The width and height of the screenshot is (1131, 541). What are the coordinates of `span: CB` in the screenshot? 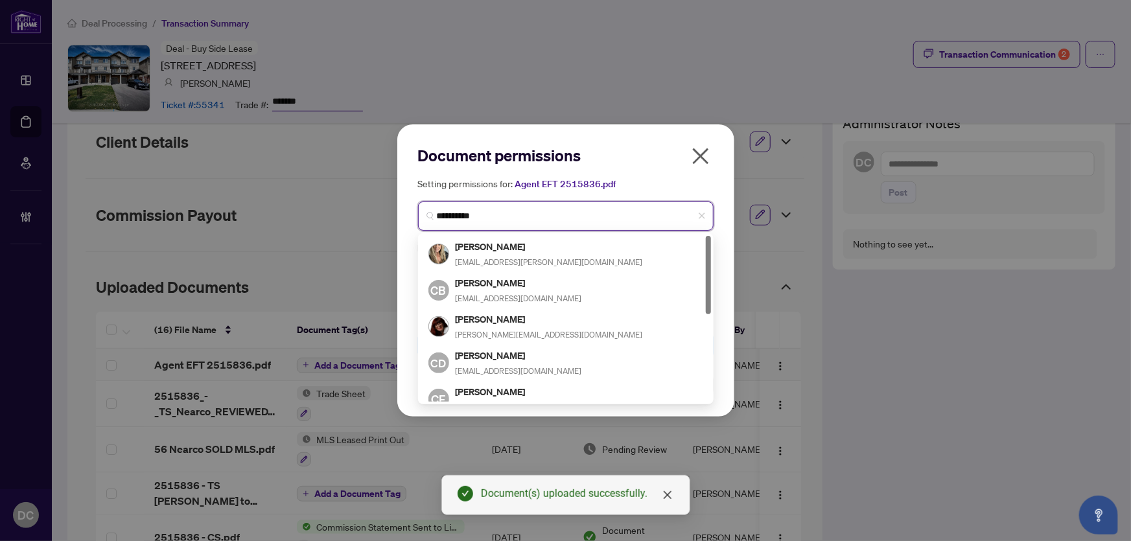 It's located at (439, 290).